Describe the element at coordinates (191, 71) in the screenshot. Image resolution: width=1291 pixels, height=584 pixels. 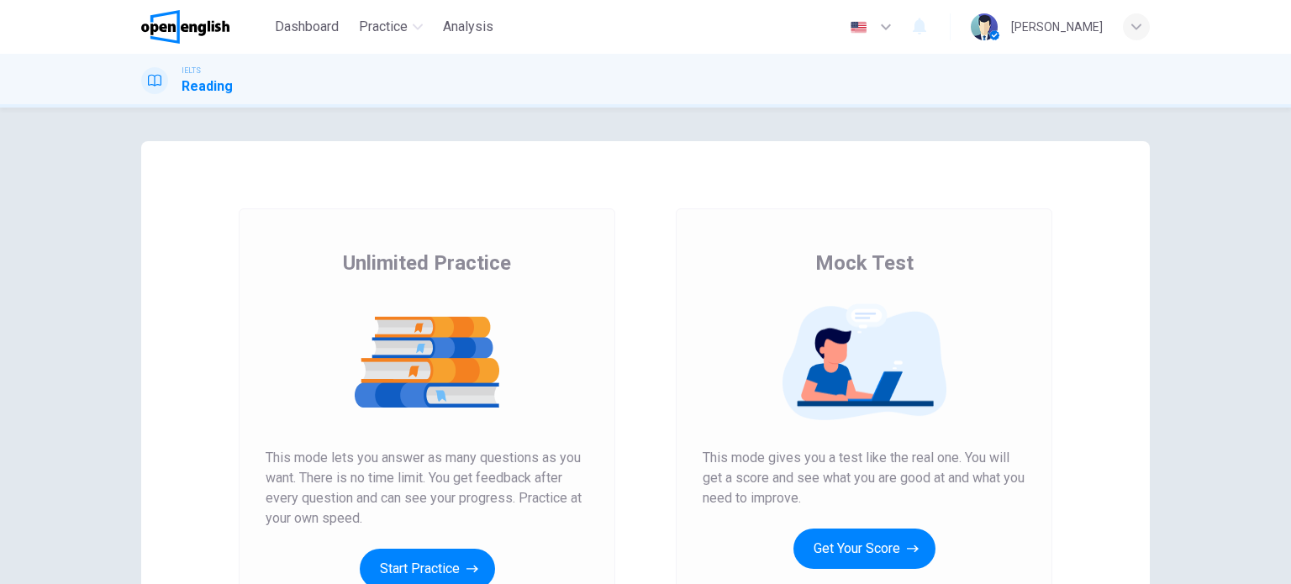
I see `span: IELTS` at that location.